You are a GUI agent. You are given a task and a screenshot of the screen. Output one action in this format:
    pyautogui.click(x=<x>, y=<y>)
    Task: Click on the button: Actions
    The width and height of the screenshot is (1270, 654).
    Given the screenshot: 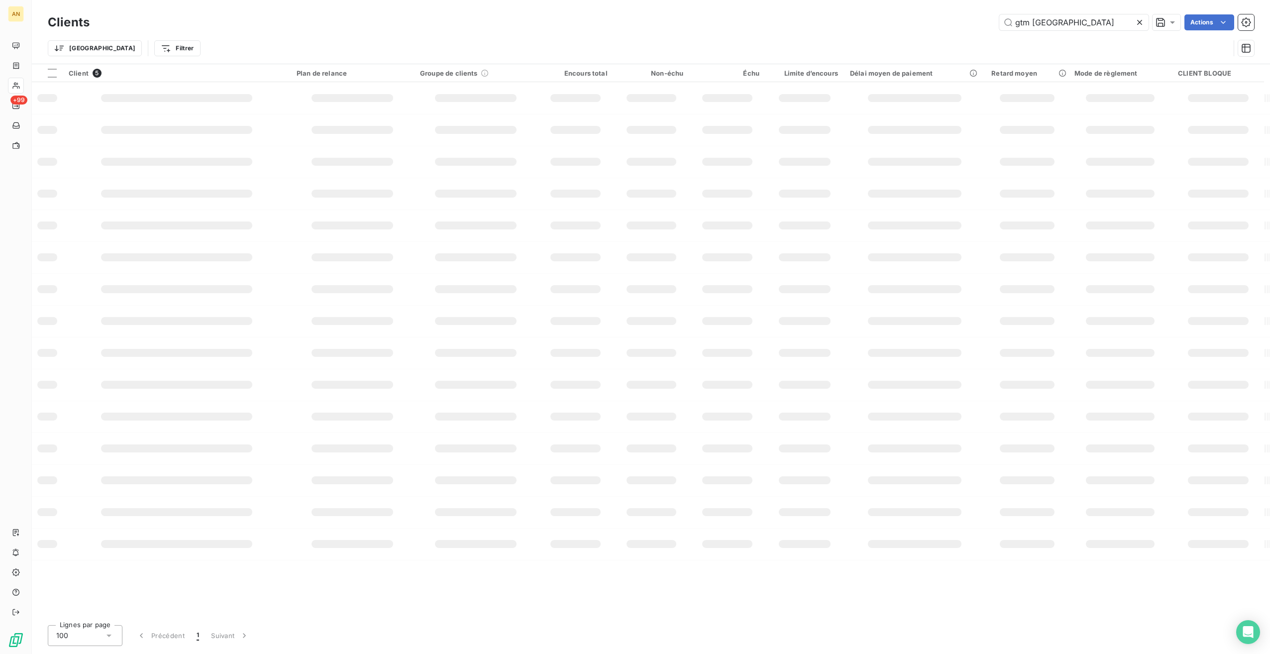 What is the action you would take?
    pyautogui.click(x=1210, y=22)
    